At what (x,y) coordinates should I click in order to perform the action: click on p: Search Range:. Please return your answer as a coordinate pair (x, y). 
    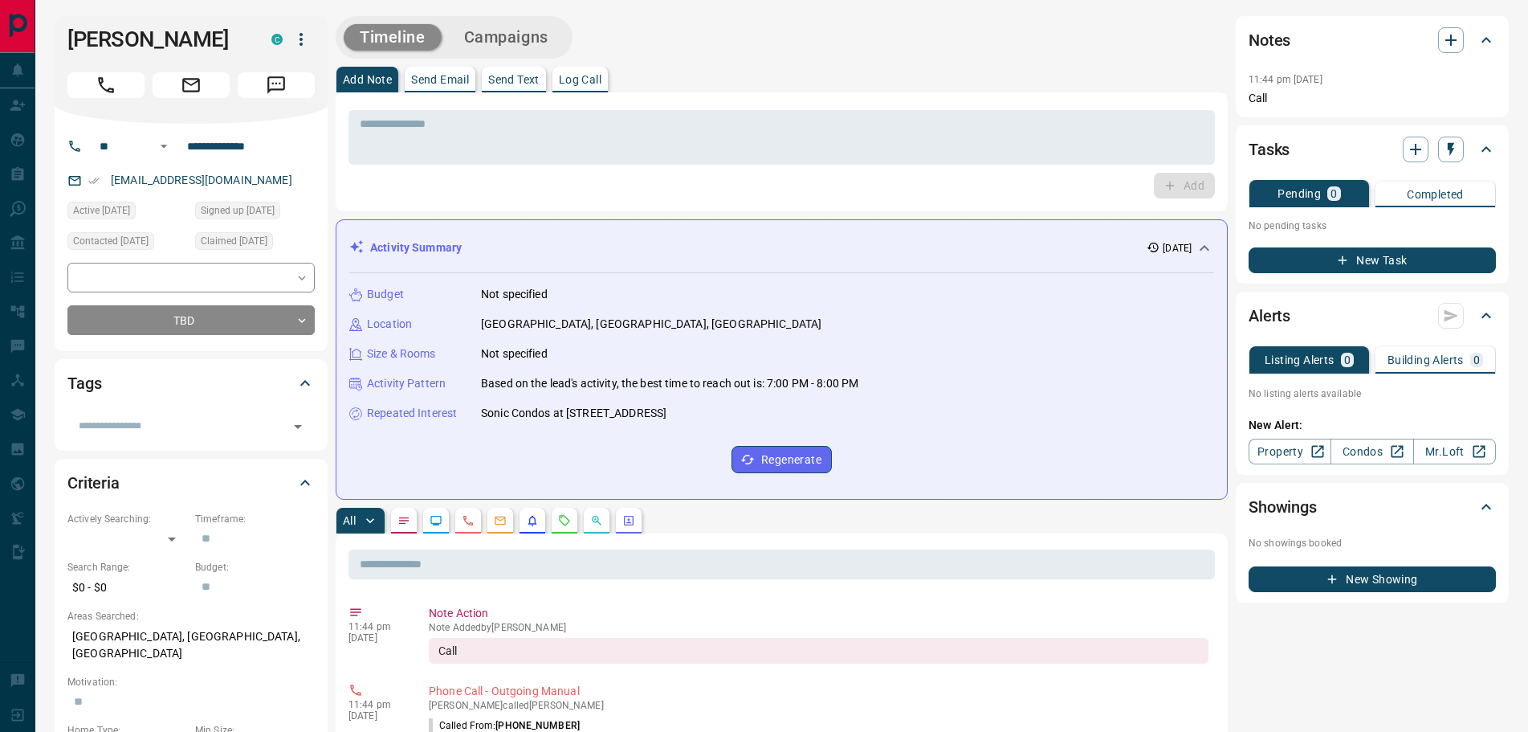
    Looking at the image, I should click on (127, 567).